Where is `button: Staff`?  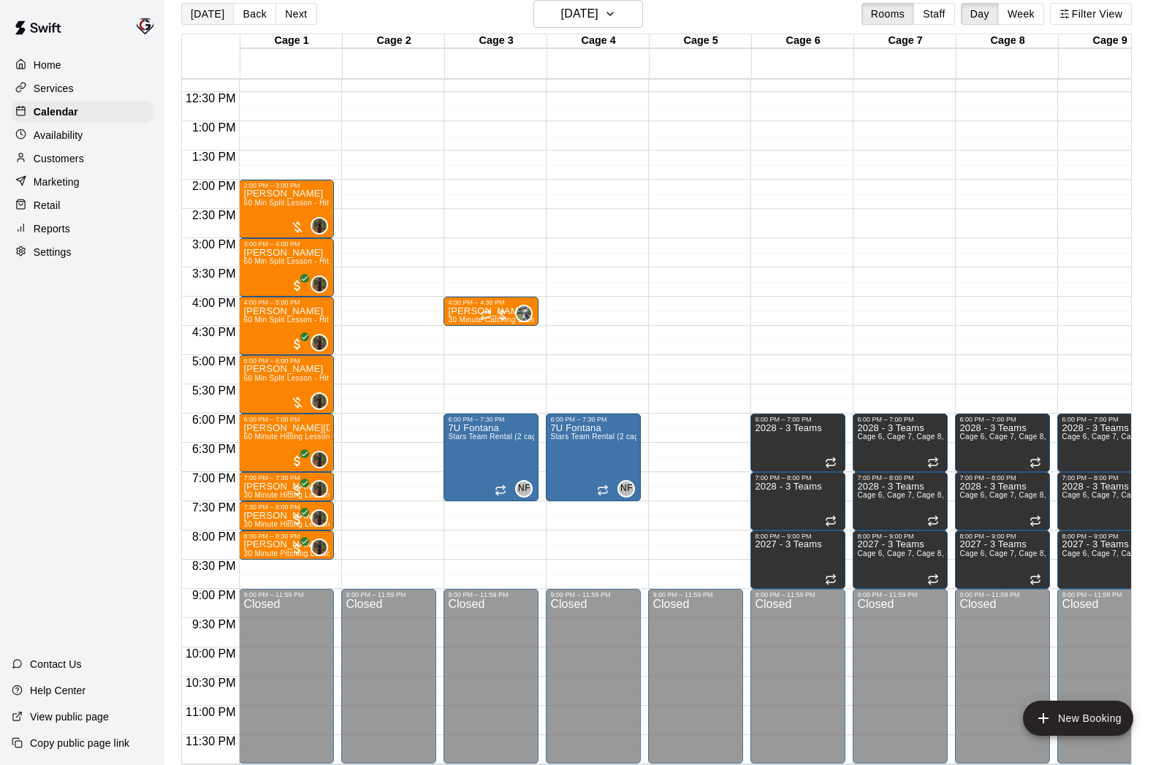
button: Staff is located at coordinates (933, 14).